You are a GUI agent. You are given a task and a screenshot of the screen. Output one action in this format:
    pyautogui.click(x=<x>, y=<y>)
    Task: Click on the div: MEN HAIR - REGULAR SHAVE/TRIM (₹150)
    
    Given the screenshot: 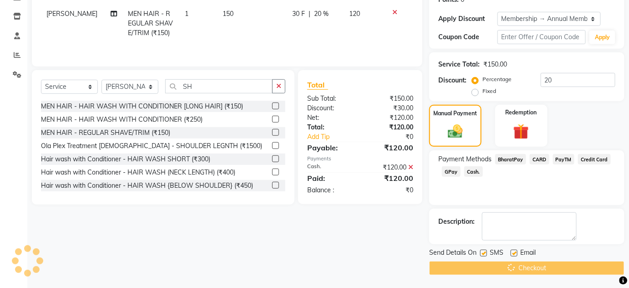 What is the action you would take?
    pyautogui.click(x=106, y=132)
    